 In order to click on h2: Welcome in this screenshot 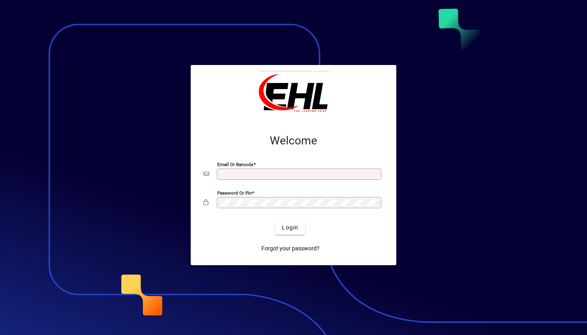, I will do `click(293, 141)`.